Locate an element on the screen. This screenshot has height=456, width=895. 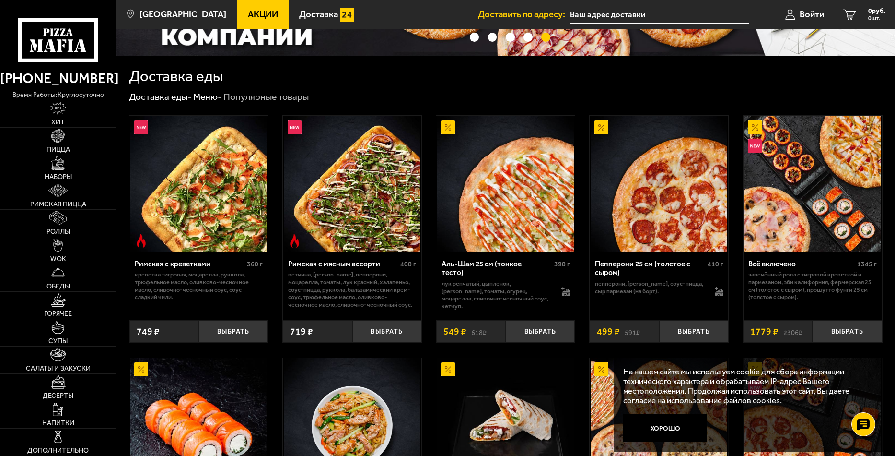
span: 749 ₽ is located at coordinates (148, 331).